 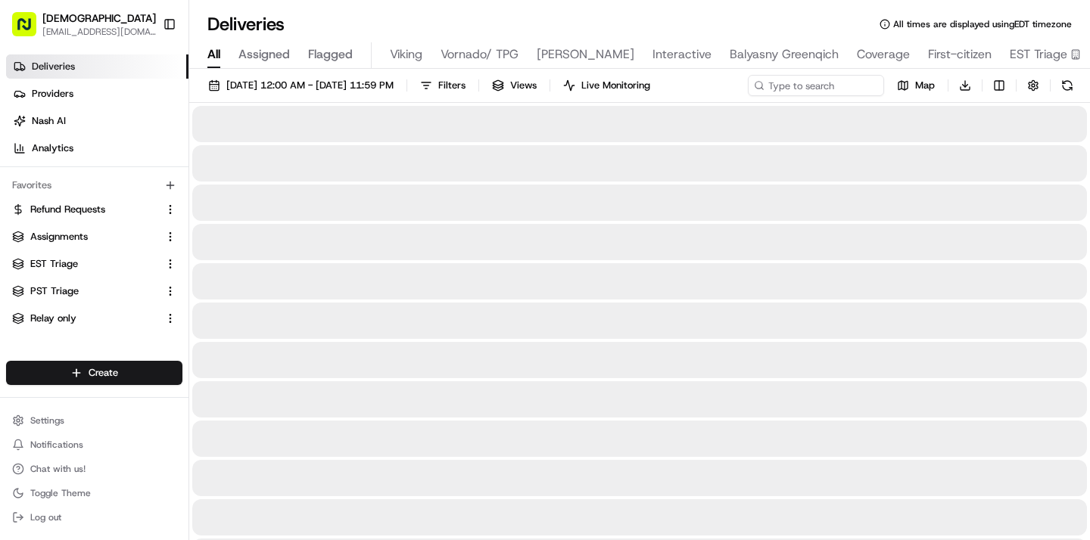 I want to click on input: Type to search, so click(x=816, y=86).